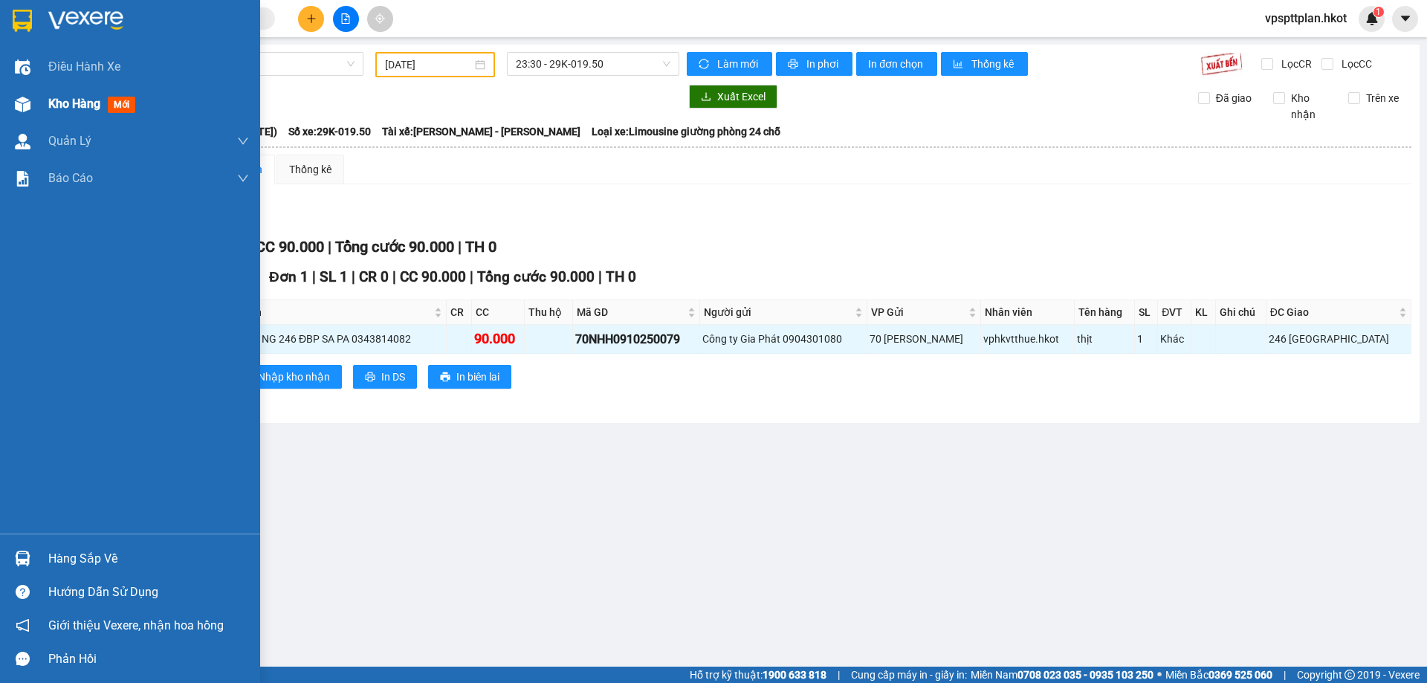  Describe the element at coordinates (334, 277) in the screenshot. I see `span: SL 1` at that location.